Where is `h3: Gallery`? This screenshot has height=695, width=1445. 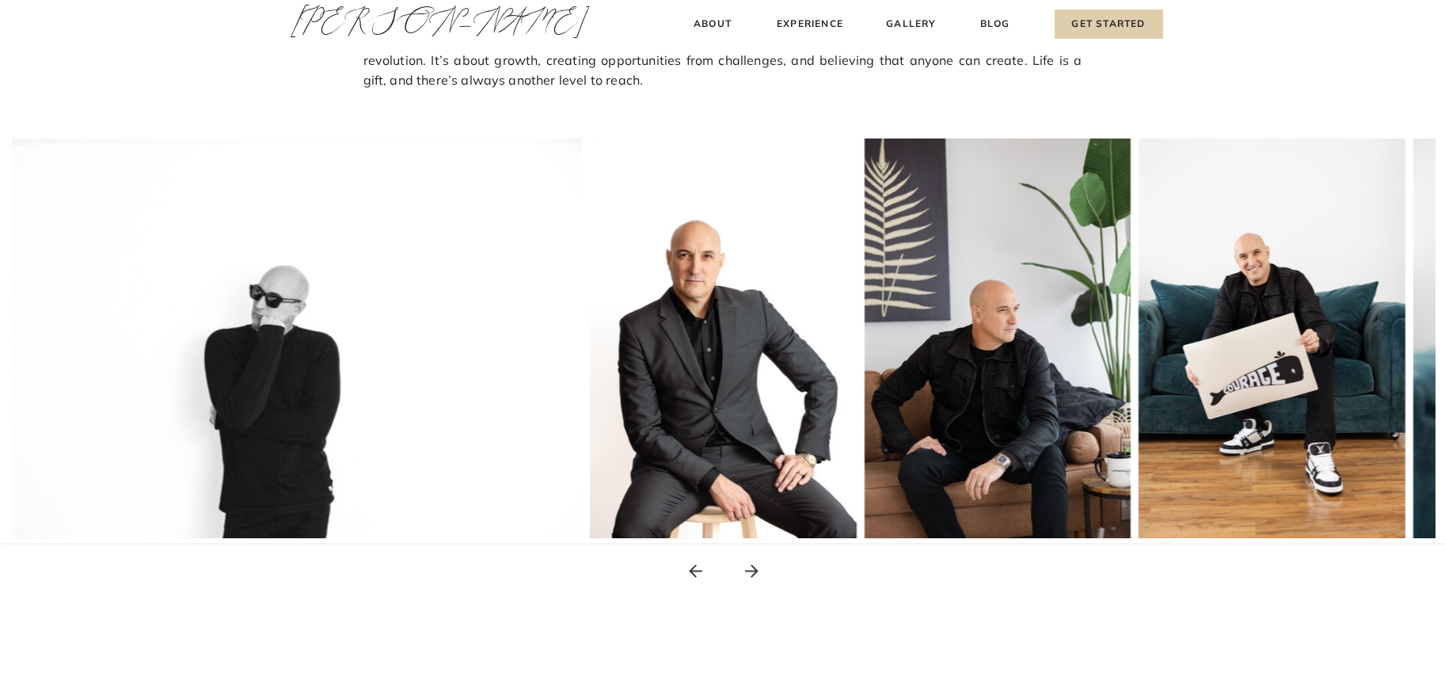
h3: Gallery is located at coordinates (911, 24).